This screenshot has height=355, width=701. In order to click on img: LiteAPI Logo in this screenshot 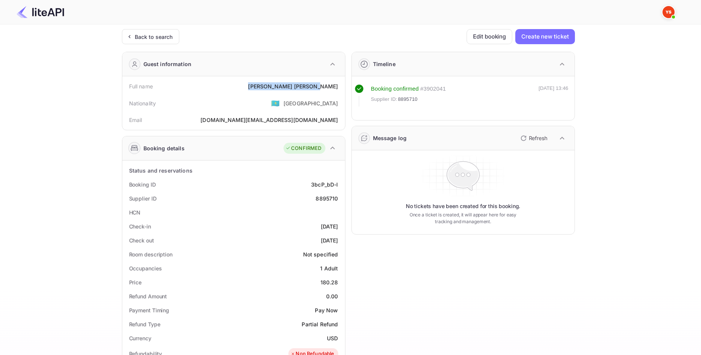, I will do `click(40, 12)`.